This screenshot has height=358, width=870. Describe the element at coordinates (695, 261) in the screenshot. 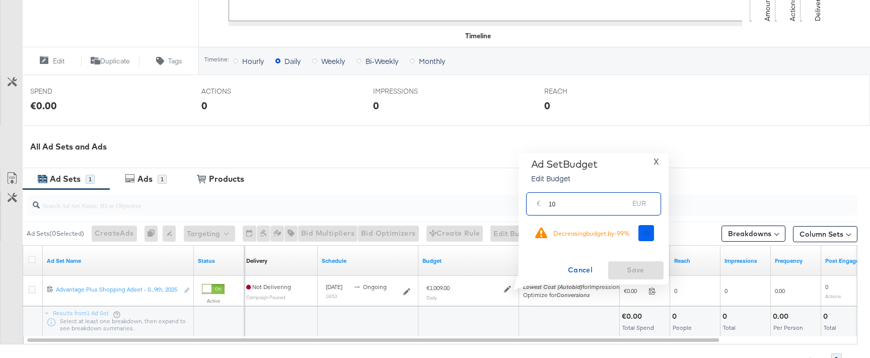

I see `a: The number of people your ad was served to.` at that location.